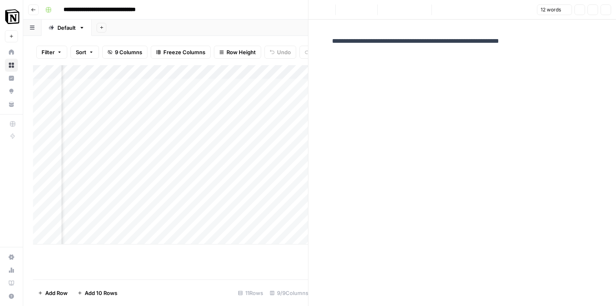  What do you see at coordinates (238, 52) in the screenshot?
I see `button: Row Height` at bounding box center [238, 52].